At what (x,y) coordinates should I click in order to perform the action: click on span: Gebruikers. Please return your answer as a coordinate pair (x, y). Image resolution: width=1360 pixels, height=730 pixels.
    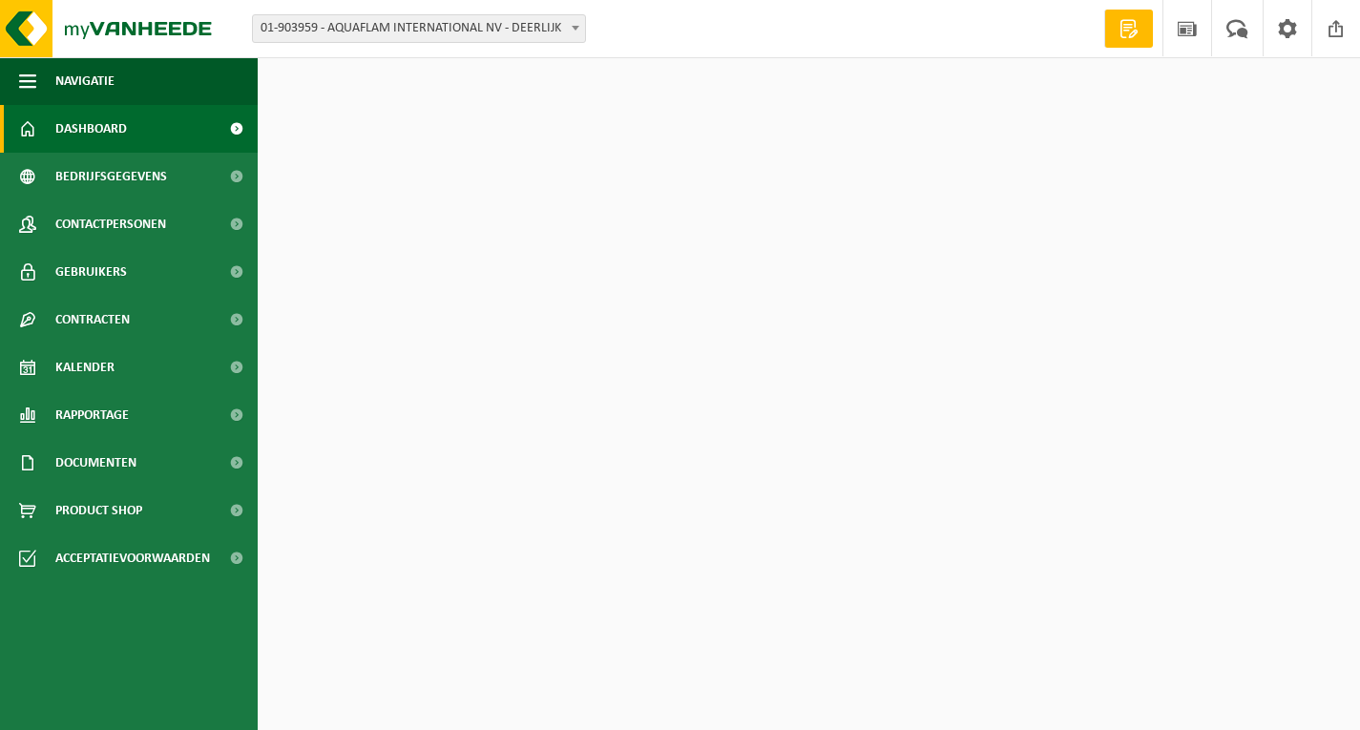
    Looking at the image, I should click on (91, 272).